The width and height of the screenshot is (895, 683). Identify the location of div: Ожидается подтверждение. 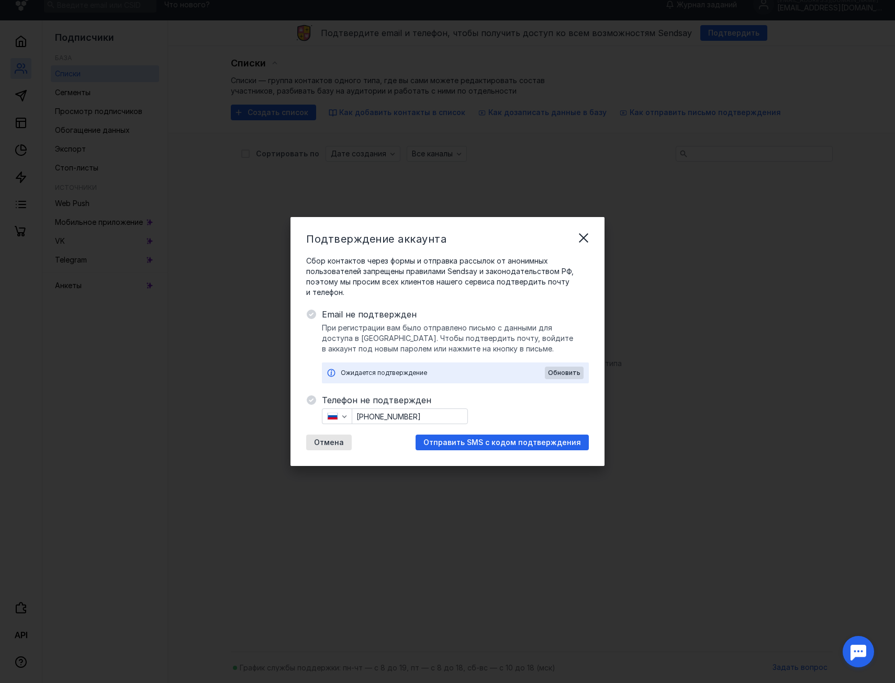
(443, 373).